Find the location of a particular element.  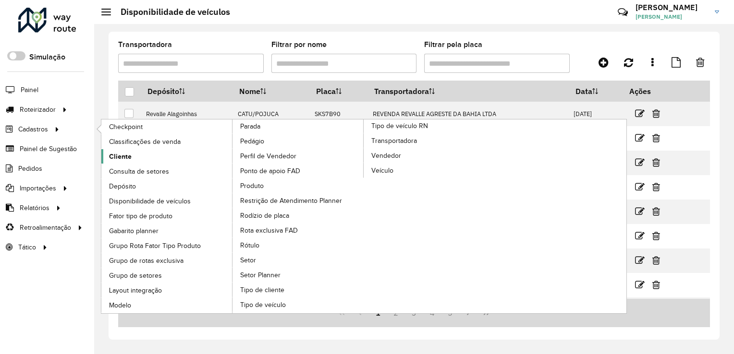

span: Retroalimentação is located at coordinates (45, 228).